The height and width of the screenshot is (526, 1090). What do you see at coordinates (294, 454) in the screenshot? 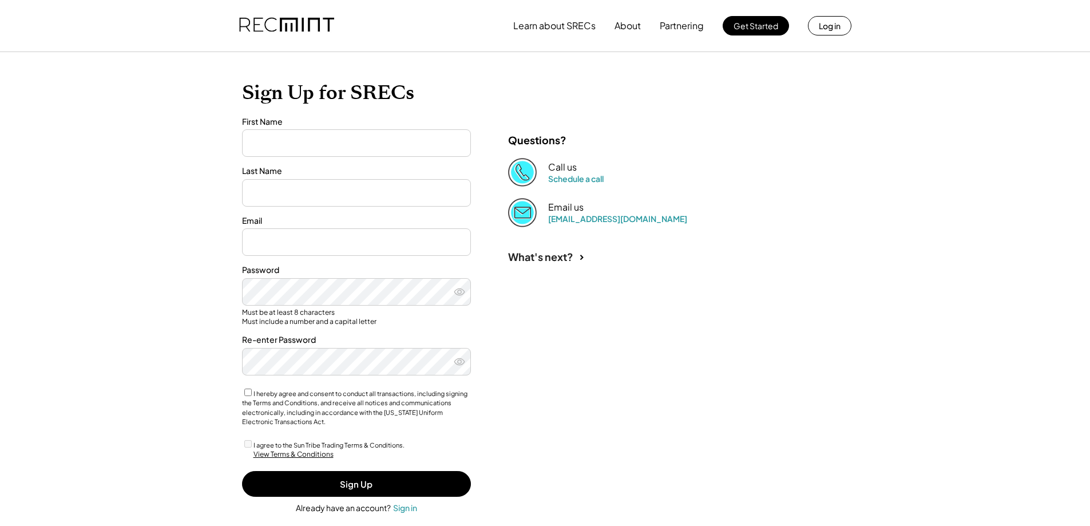
I see `div: View Terms & Conditions` at bounding box center [294, 454].